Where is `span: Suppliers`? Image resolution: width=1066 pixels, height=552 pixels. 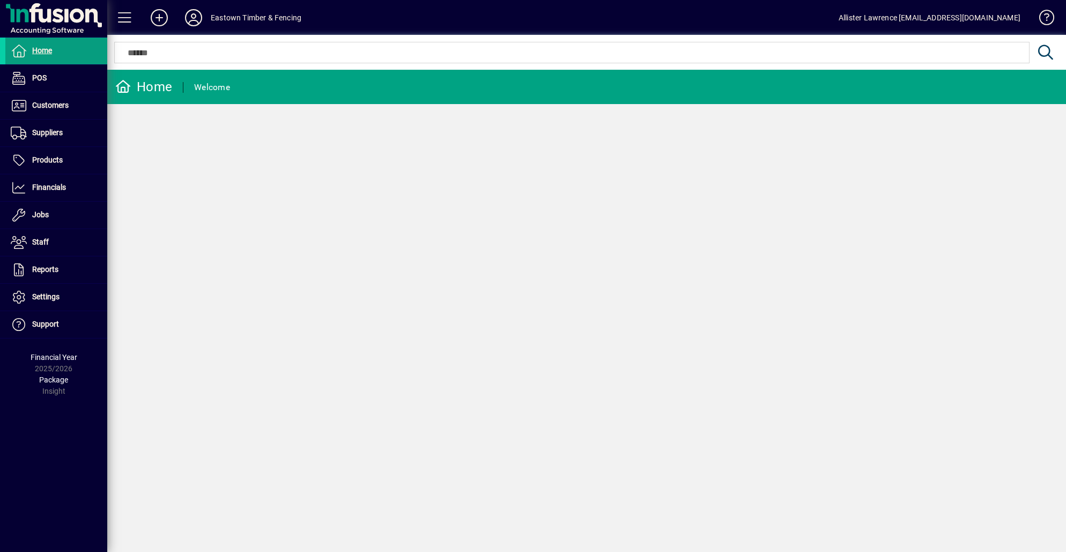 span: Suppliers is located at coordinates (47, 132).